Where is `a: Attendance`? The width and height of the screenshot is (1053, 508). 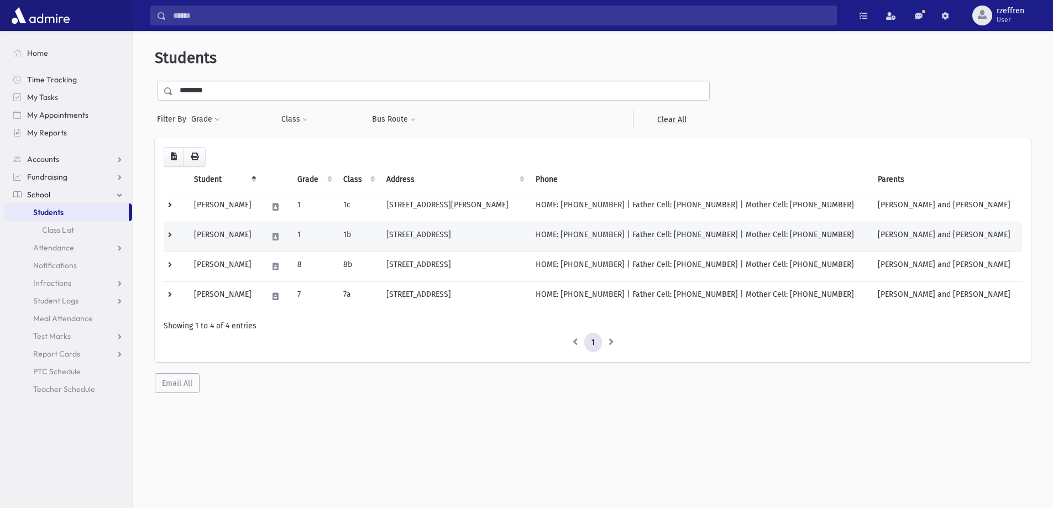
a: Attendance is located at coordinates (68, 248).